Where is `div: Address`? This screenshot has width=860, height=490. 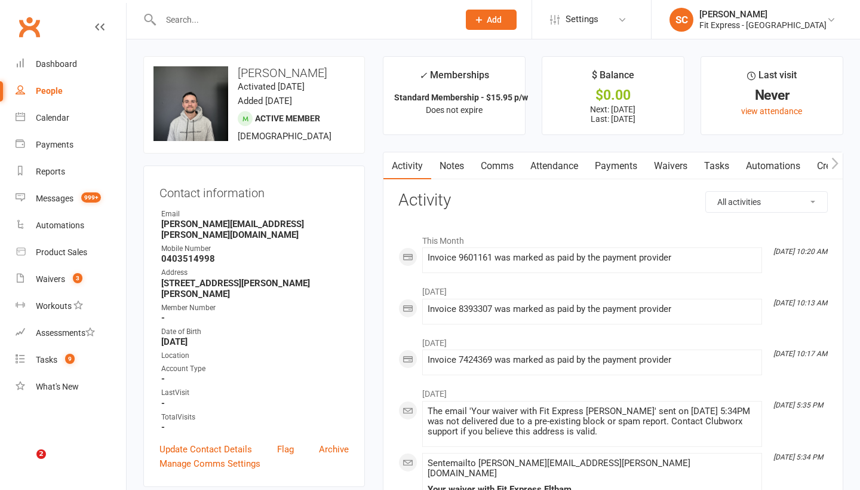
div: Address is located at coordinates (255, 272).